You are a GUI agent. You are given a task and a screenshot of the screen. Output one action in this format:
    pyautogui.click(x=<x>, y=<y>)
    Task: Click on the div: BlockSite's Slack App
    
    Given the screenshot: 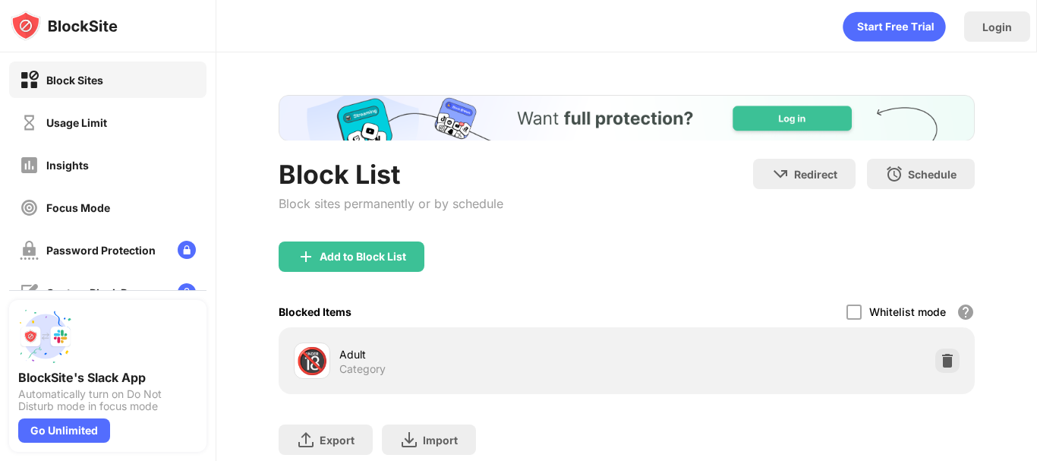 What is the action you would take?
    pyautogui.click(x=108, y=377)
    